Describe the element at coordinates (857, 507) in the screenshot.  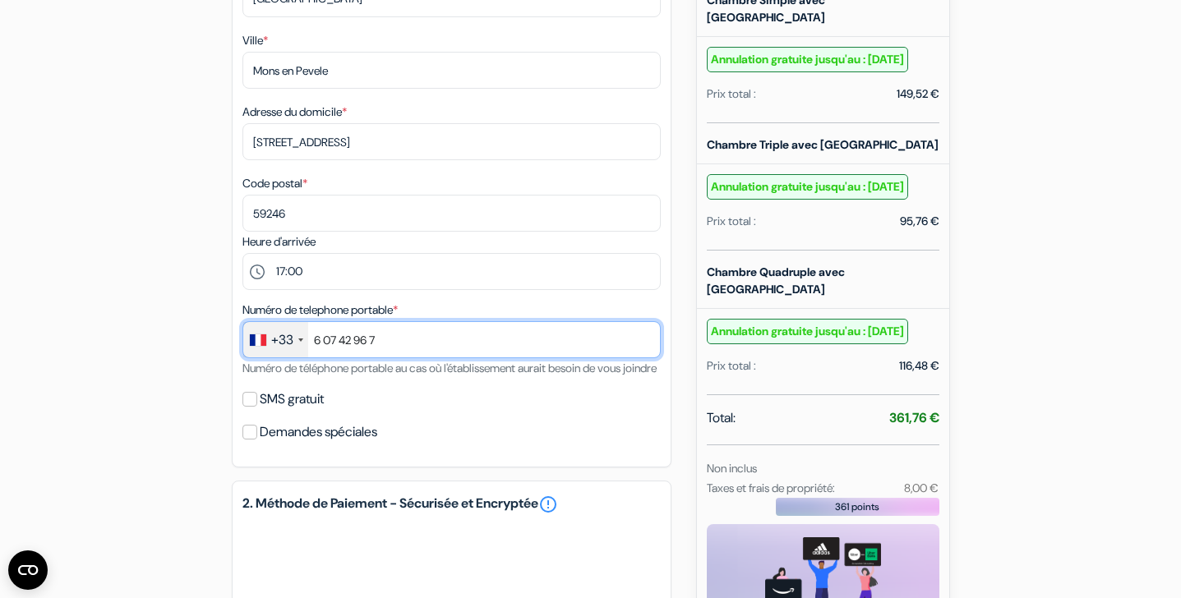
I see `span: 361 points` at that location.